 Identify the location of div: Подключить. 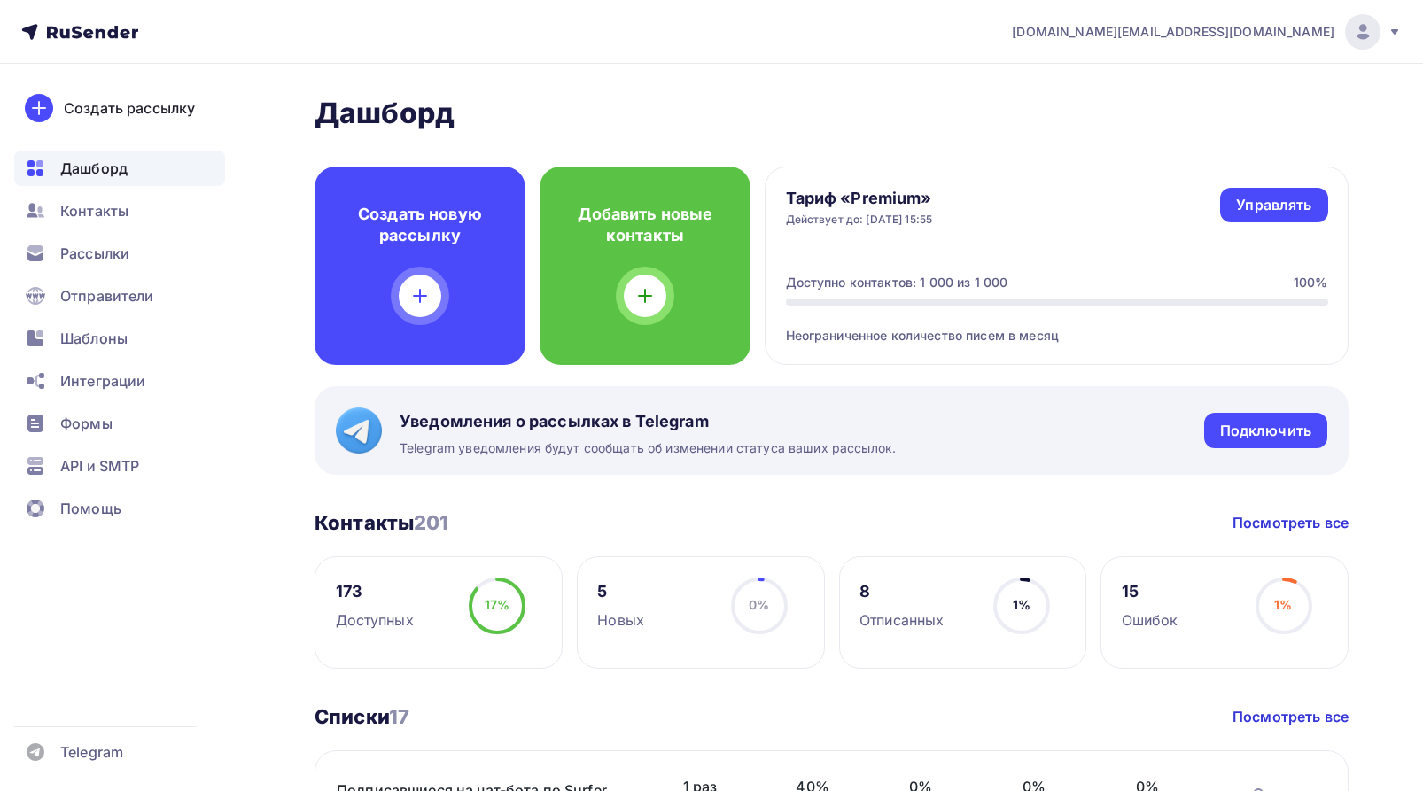
(1265, 431).